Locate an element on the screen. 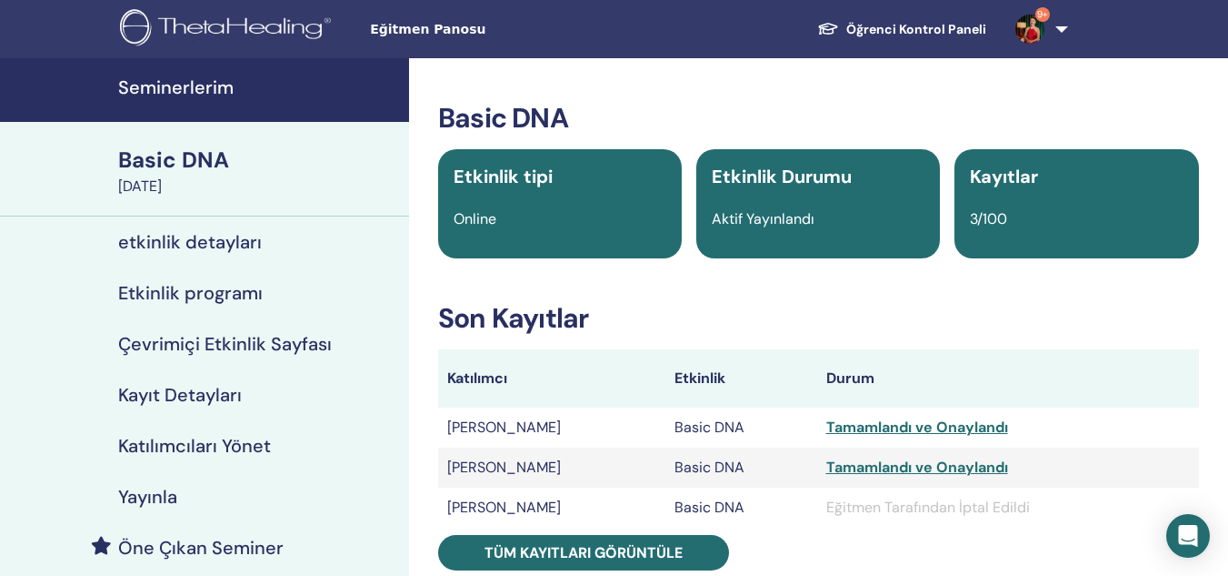 The image size is (1228, 576). img: default.jpg is located at coordinates (1030, 29).